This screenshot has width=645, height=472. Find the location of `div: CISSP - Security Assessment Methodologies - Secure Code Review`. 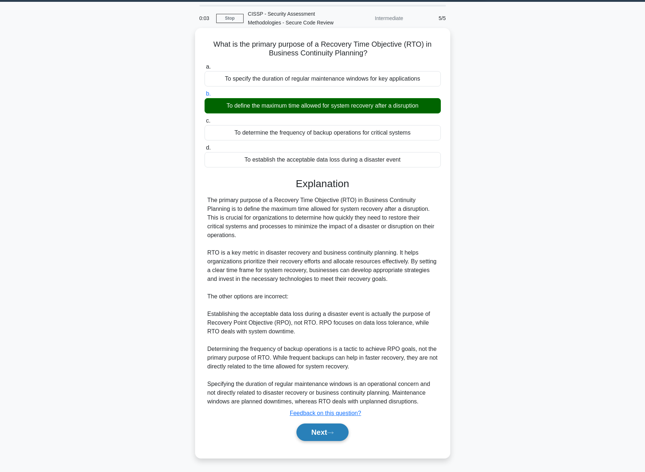

div: CISSP - Security Assessment Methodologies - Secure Code Review is located at coordinates (294, 18).